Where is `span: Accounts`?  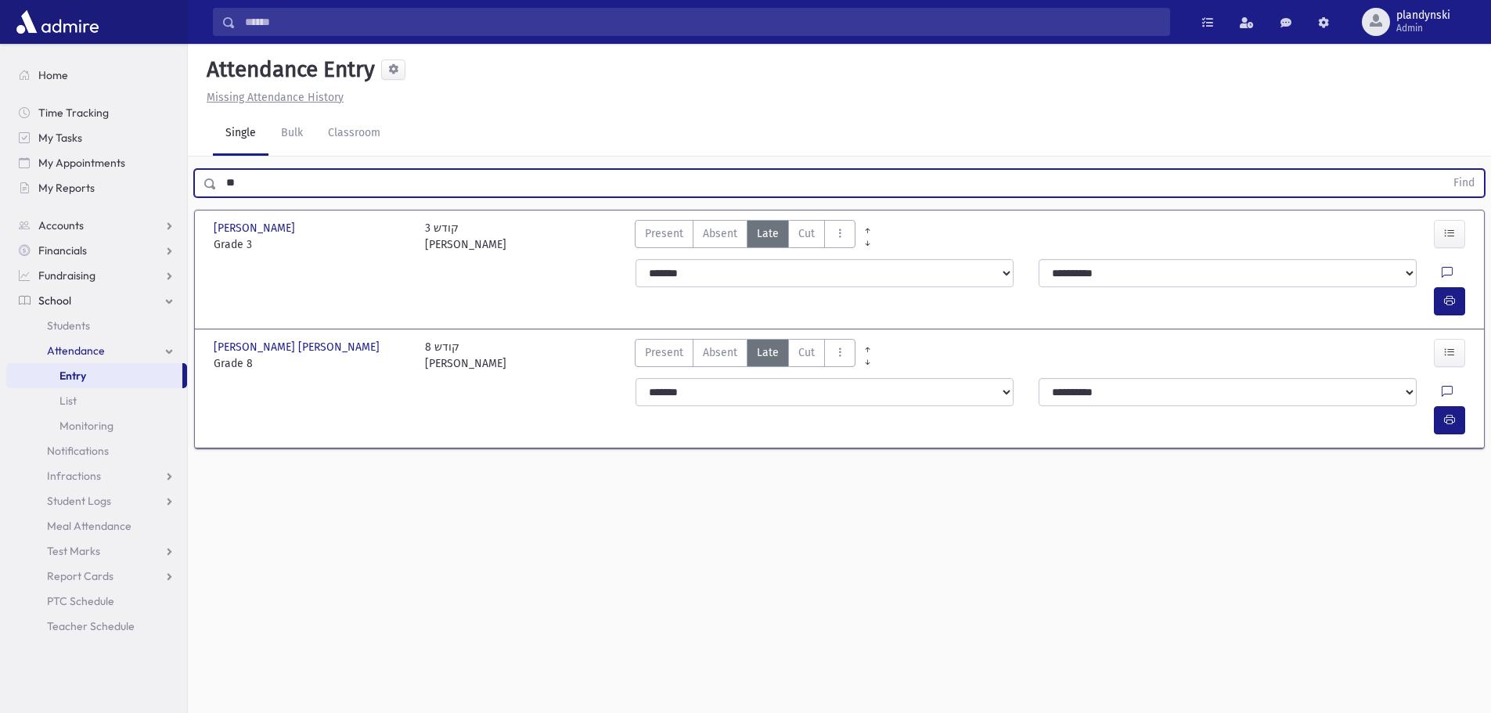 span: Accounts is located at coordinates (61, 225).